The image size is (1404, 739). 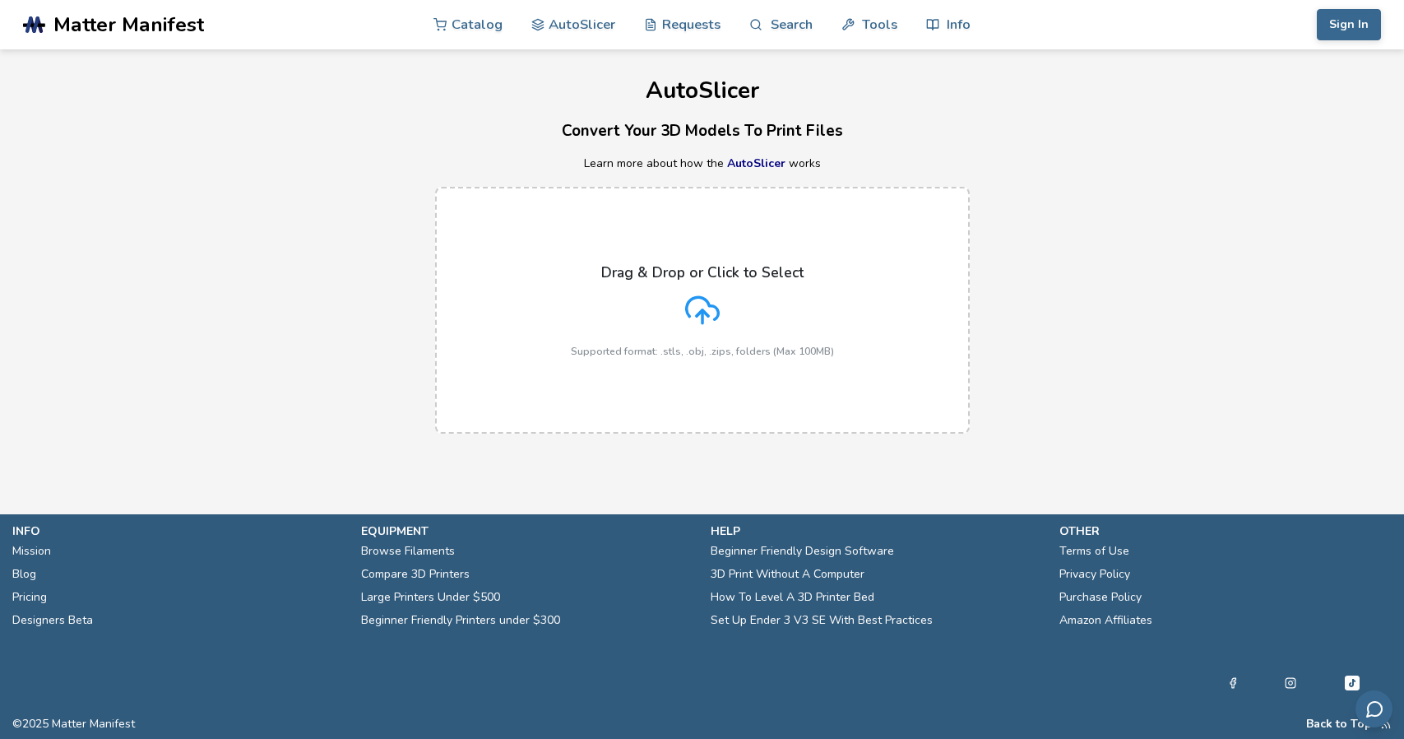 What do you see at coordinates (73, 724) in the screenshot?
I see `span: © 2025 Matter Manifest` at bounding box center [73, 724].